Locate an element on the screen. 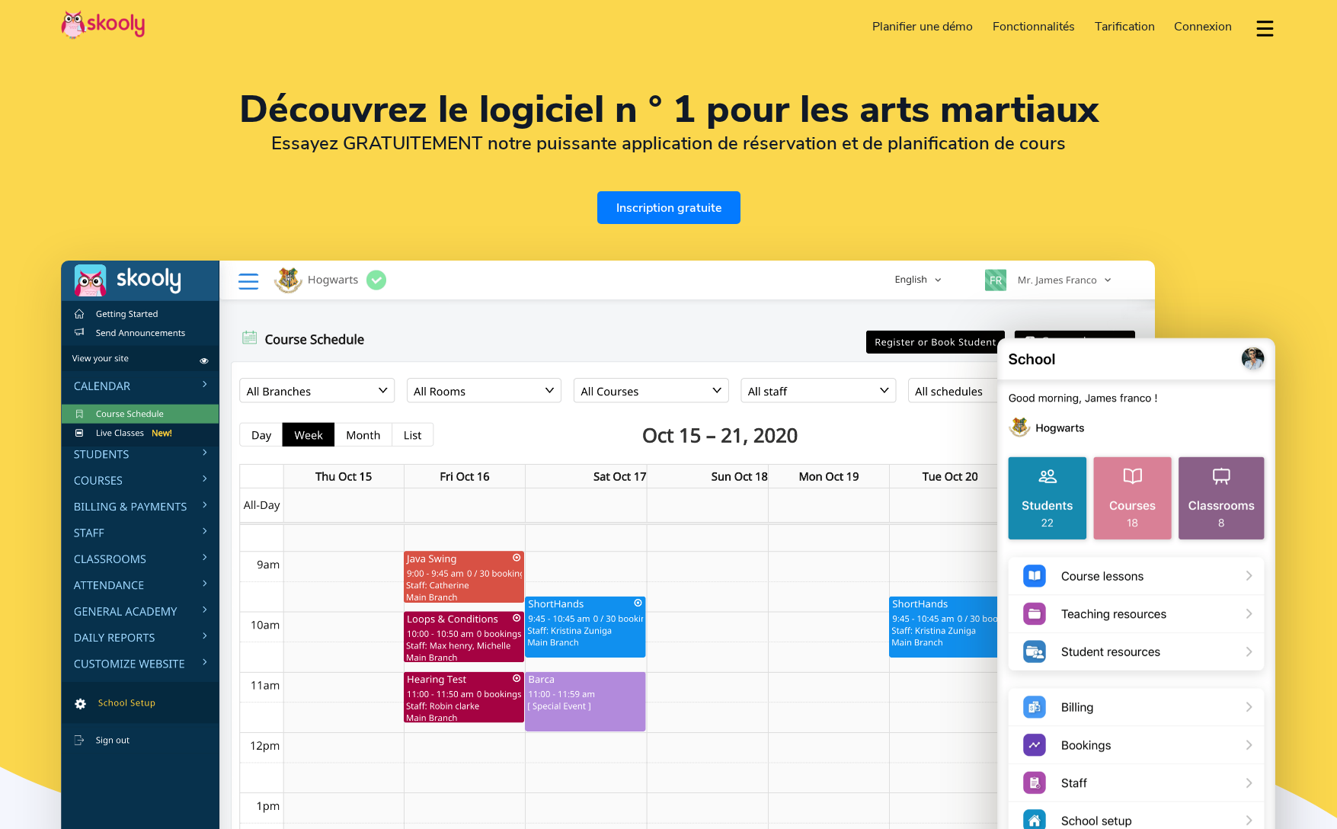 The width and height of the screenshot is (1337, 829). h2: Essayez GRATUITEMENT notre puissante application de réservation et de planification de cours is located at coordinates (668, 143).